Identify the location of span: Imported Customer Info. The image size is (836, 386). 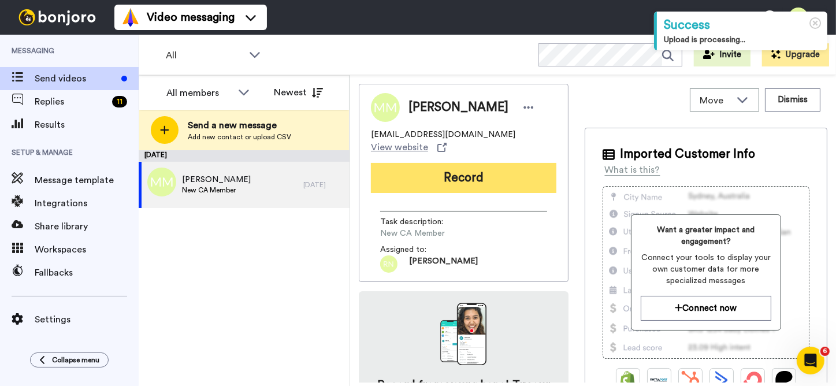
(688, 154).